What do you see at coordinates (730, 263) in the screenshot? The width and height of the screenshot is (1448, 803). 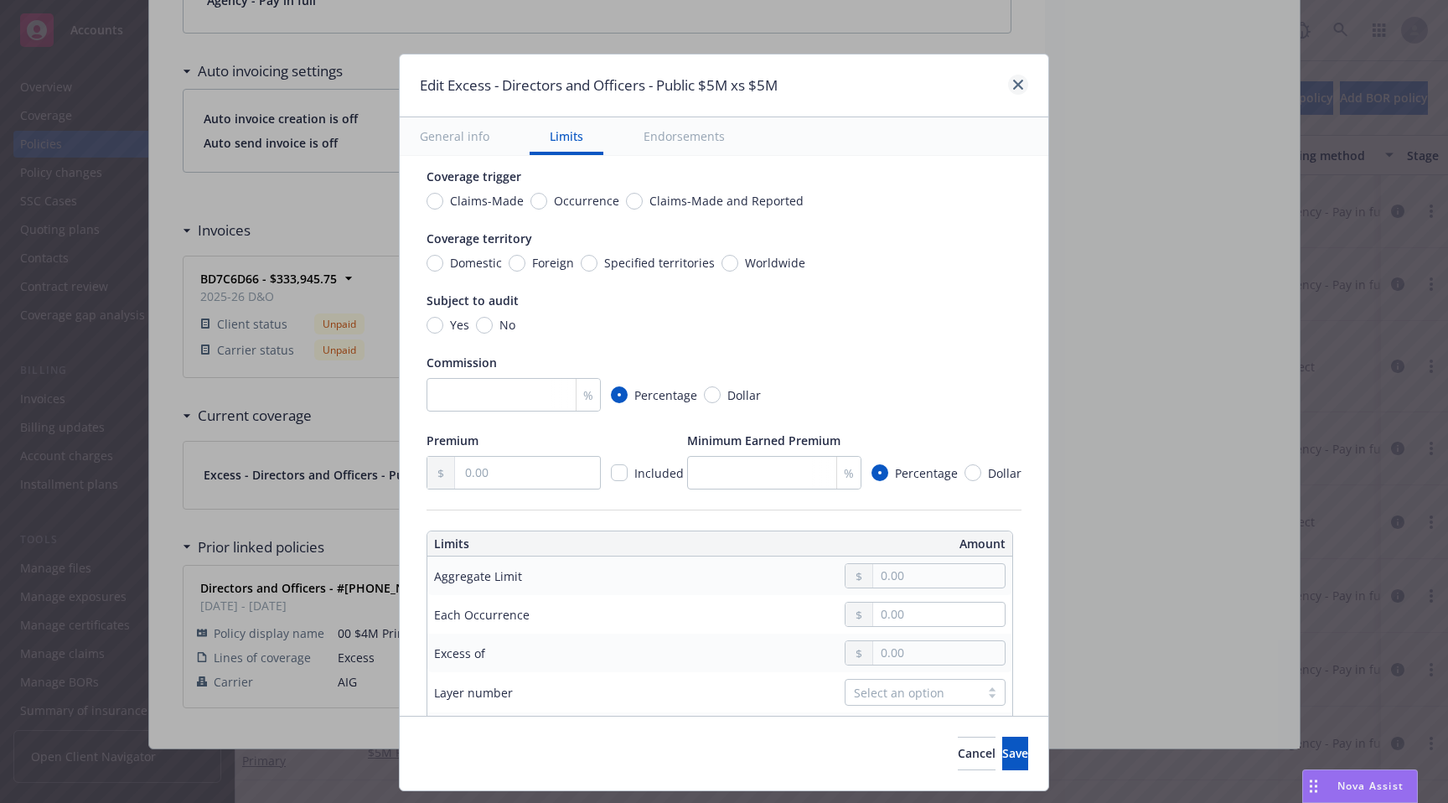 I see `input: Worldwide` at bounding box center [730, 263].